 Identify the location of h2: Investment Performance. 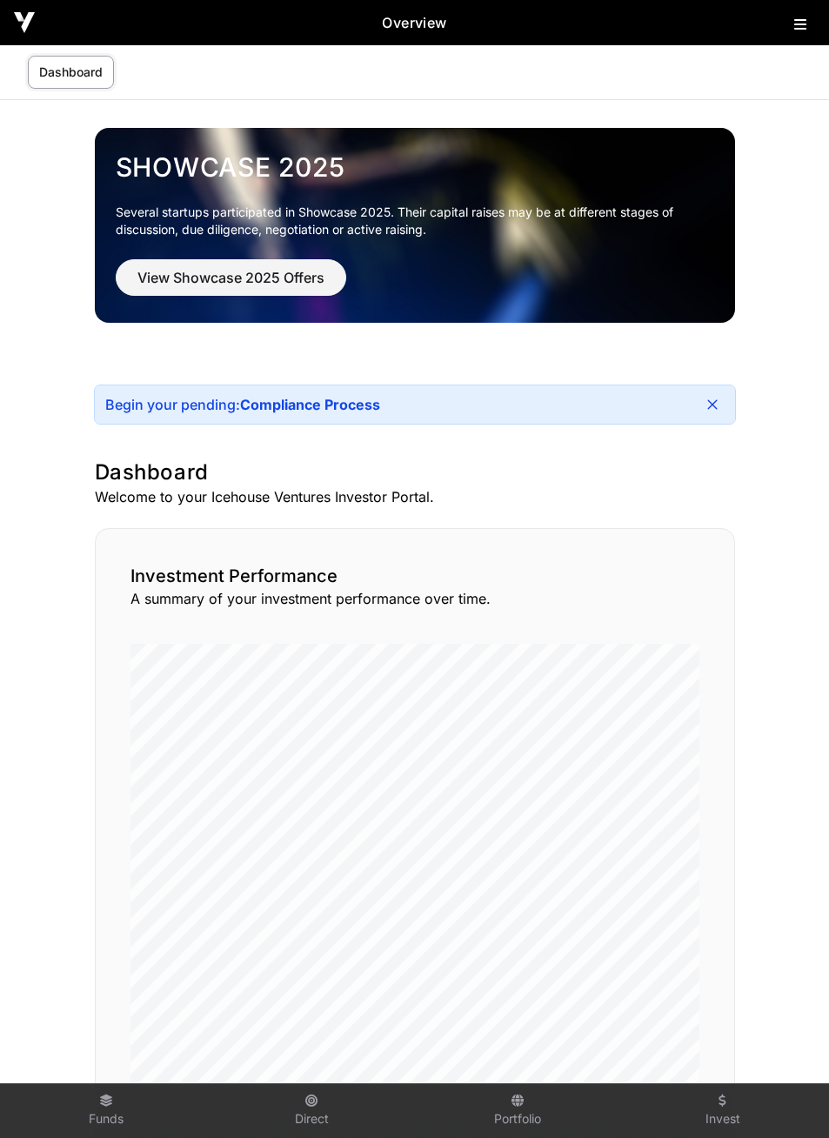
(415, 576).